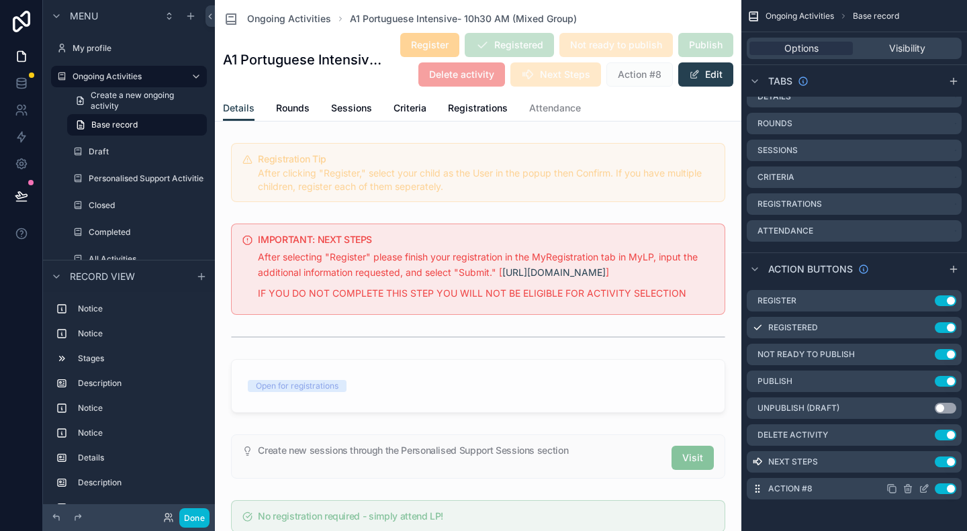 This screenshot has width=967, height=531. I want to click on label: All Activities, so click(146, 259).